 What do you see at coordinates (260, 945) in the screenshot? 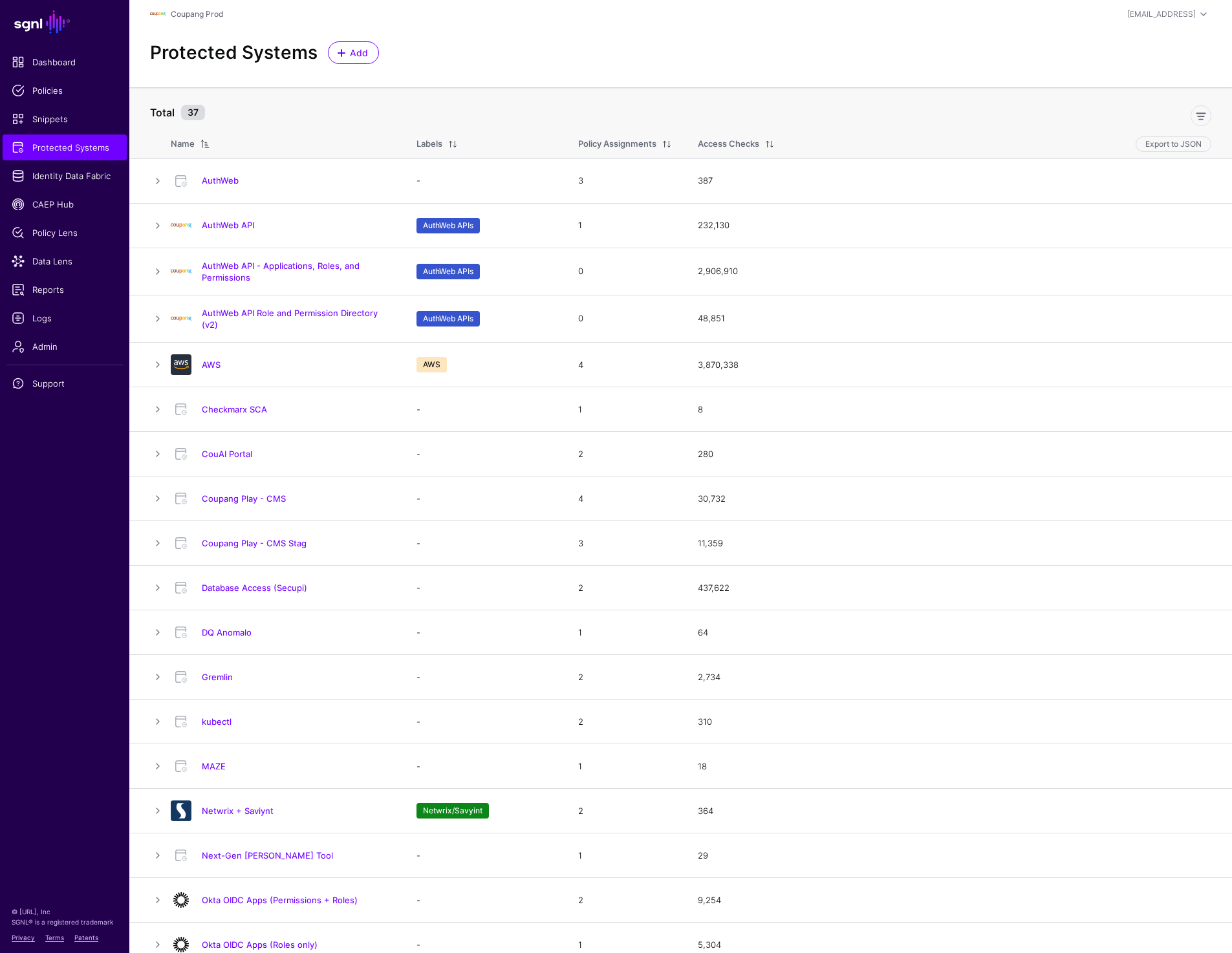
I see `a: Okta OIDC Apps (Roles only)` at bounding box center [260, 945].